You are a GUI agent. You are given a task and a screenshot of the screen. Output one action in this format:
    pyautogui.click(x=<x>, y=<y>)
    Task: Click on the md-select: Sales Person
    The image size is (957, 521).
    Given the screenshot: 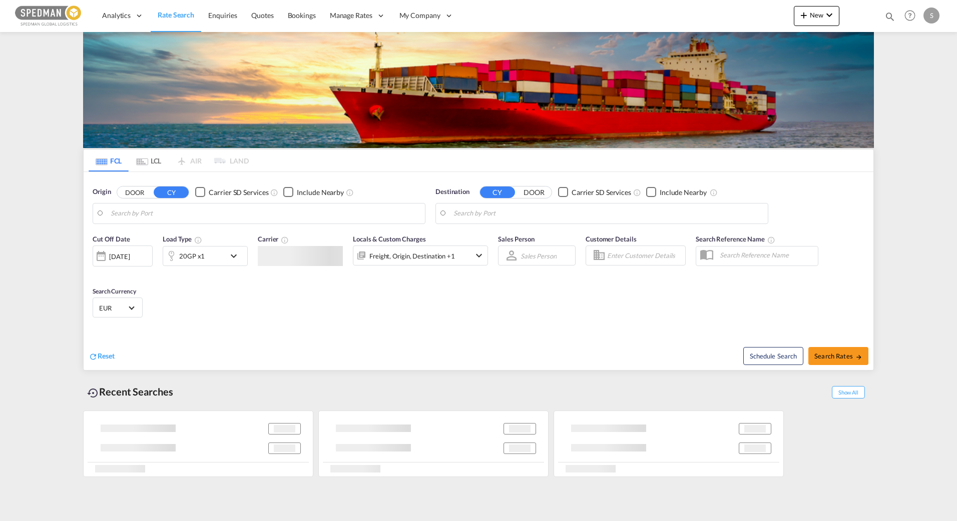 What is the action you would take?
    pyautogui.click(x=538, y=256)
    